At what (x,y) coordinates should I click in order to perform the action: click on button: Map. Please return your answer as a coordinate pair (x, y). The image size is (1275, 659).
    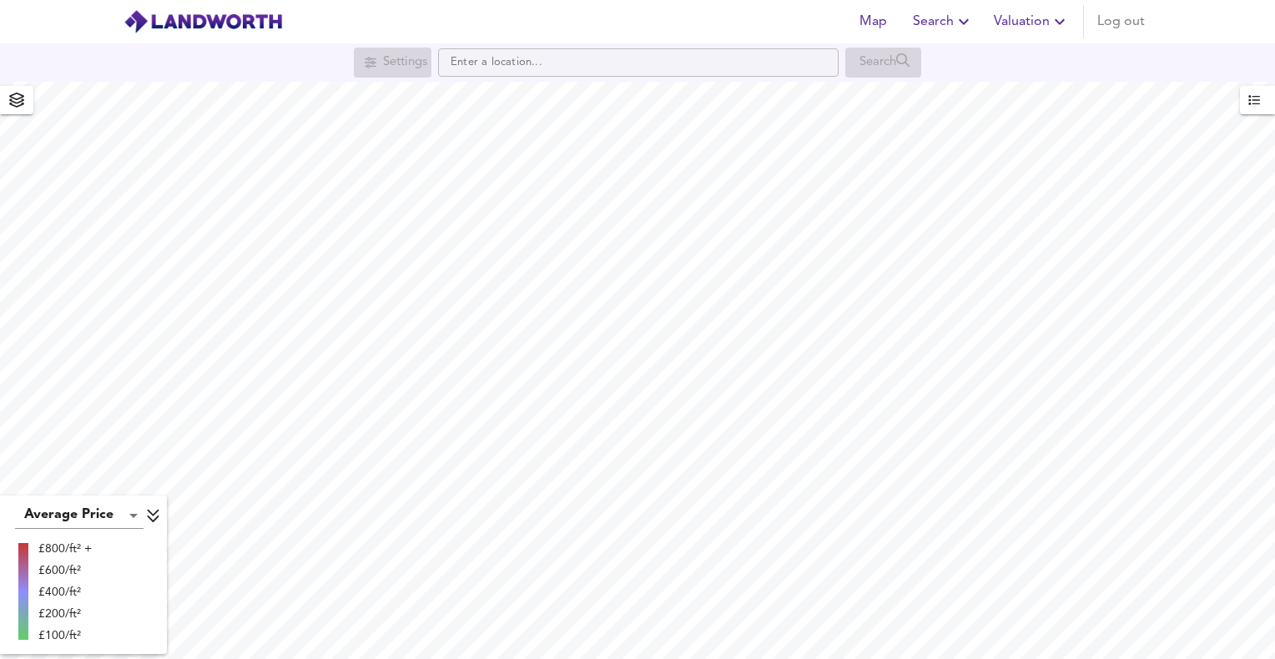
    Looking at the image, I should click on (873, 22).